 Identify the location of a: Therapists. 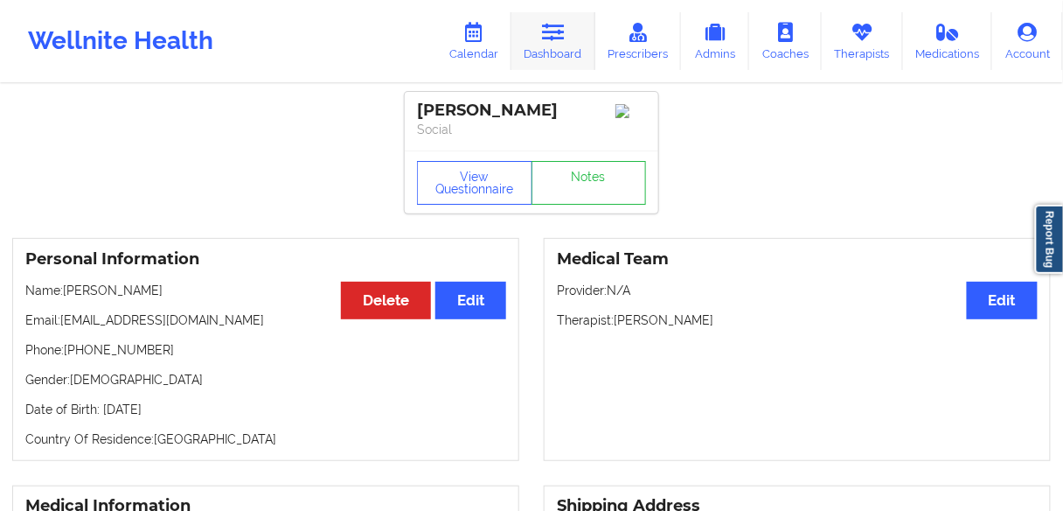
(862, 41).